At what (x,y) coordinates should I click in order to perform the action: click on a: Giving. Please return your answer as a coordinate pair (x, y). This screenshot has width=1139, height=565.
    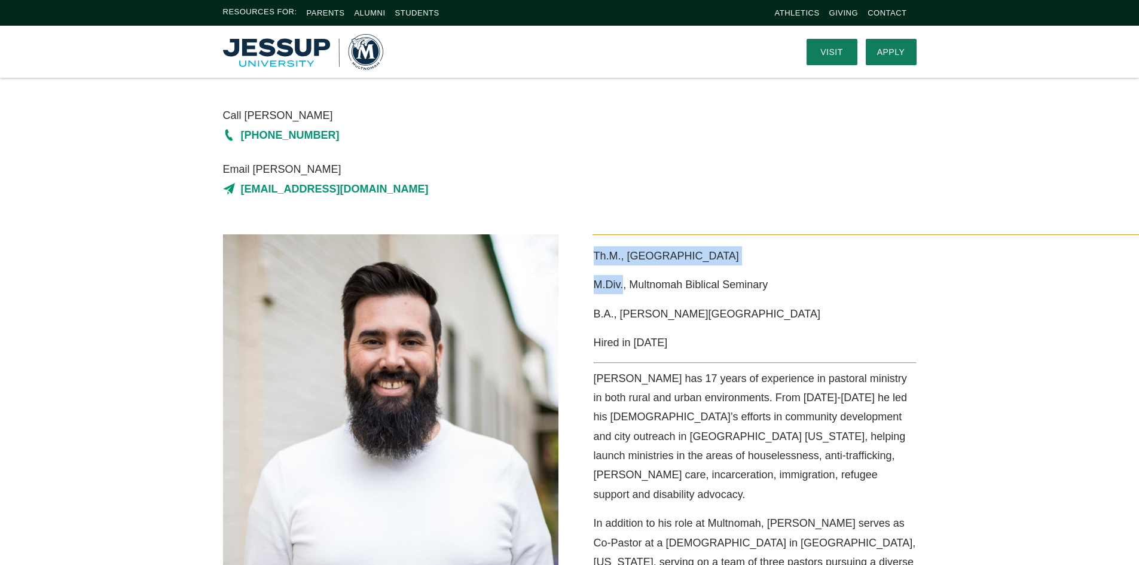
    Looking at the image, I should click on (844, 13).